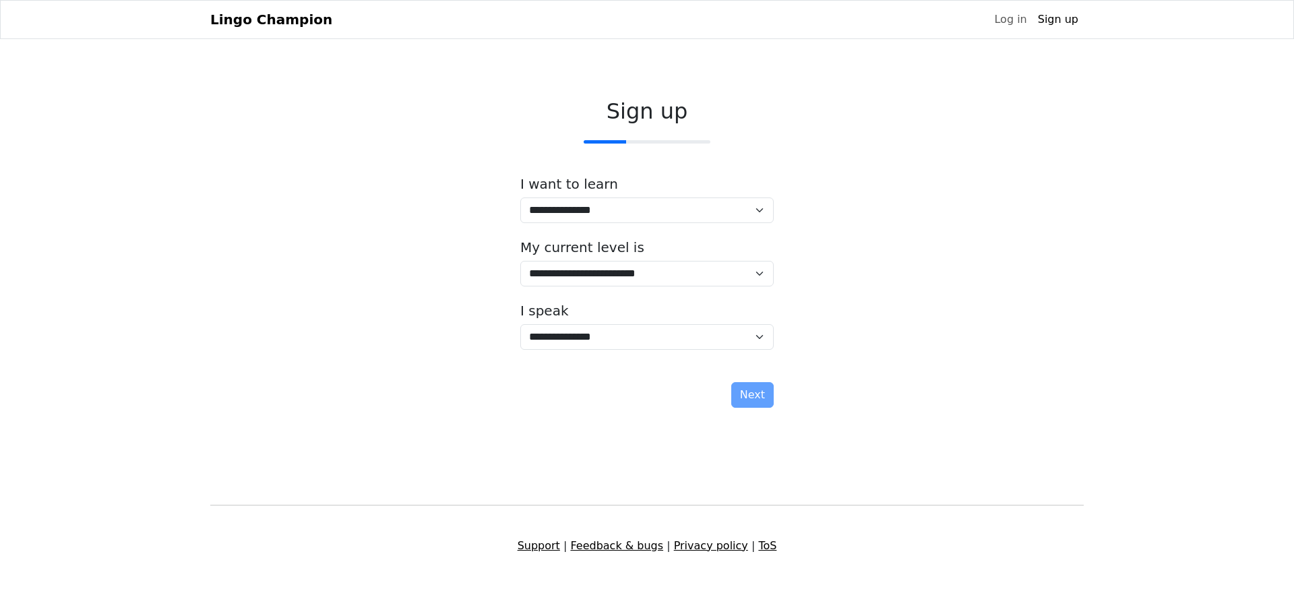 This screenshot has height=614, width=1294. Describe the element at coordinates (647, 111) in the screenshot. I see `h2: Sign up` at that location.